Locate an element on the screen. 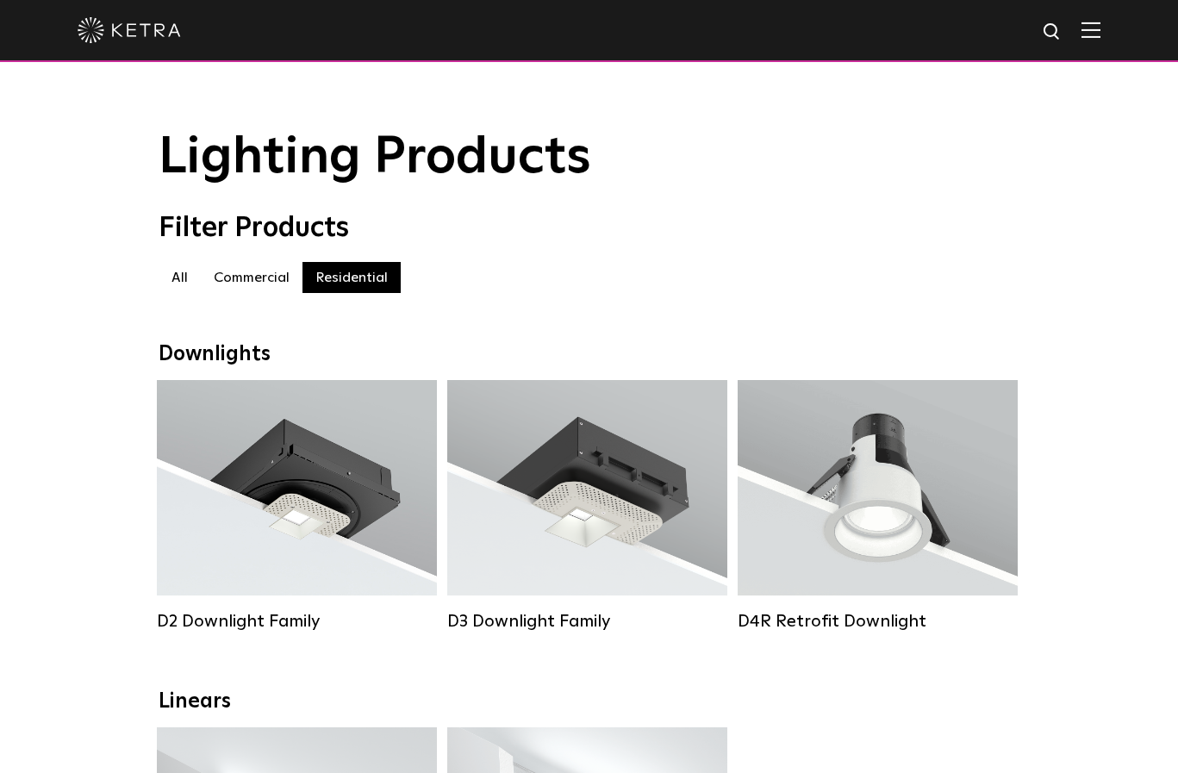 This screenshot has height=773, width=1178. div: Downlights is located at coordinates (590, 354).